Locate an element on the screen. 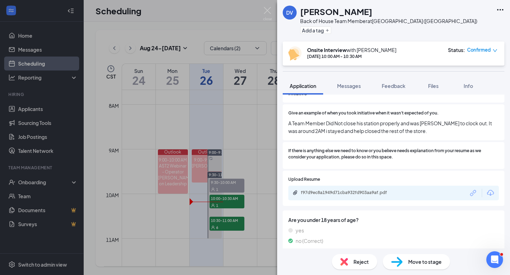 Image resolution: width=510 pixels, height=275 pixels. span: Are you under 18 years of age? is located at coordinates (393, 220).